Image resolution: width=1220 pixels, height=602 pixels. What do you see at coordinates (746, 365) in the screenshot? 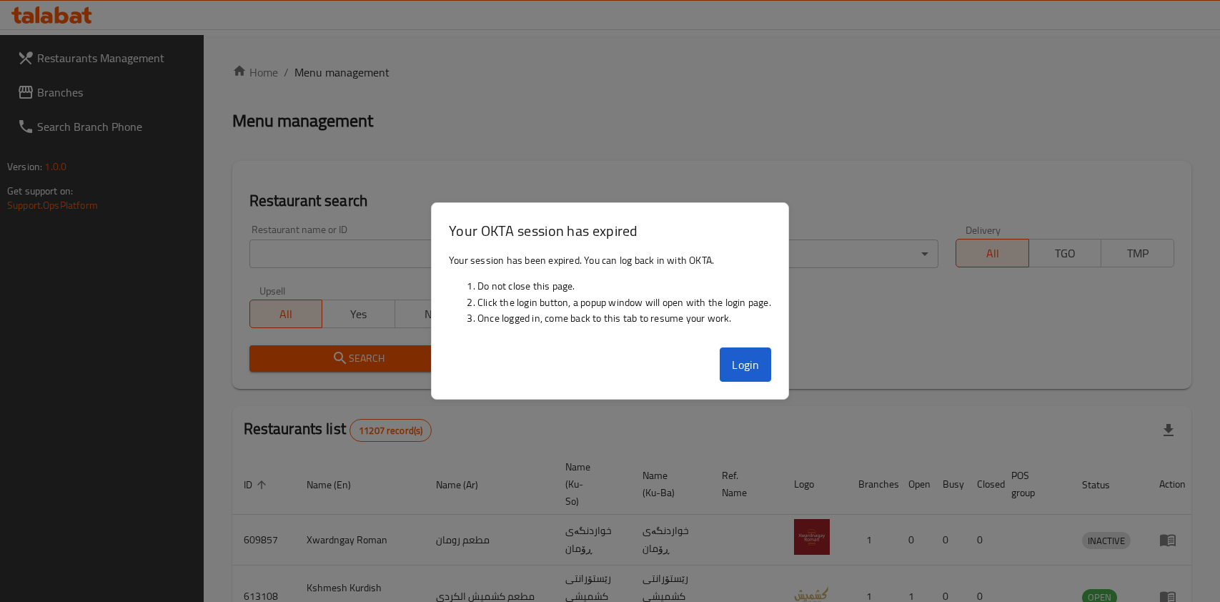
I see `button: Login` at bounding box center [746, 365].